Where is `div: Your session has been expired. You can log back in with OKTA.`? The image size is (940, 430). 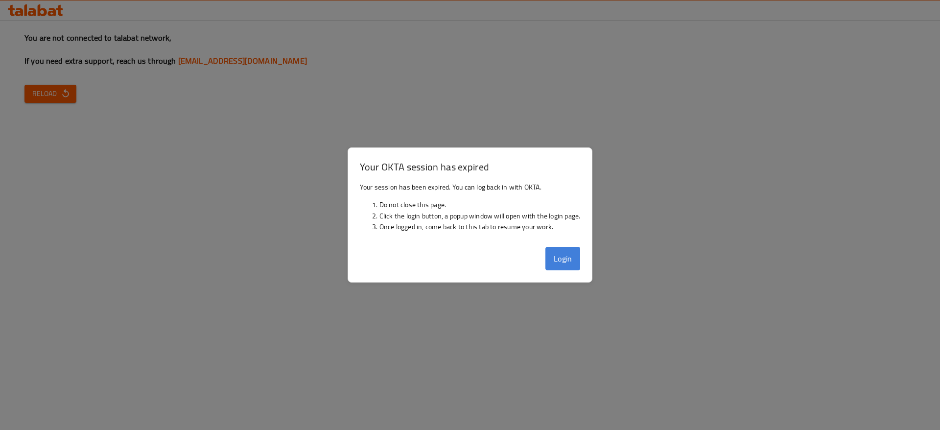
div: Your session has been expired. You can log back in with OKTA. is located at coordinates (470, 210).